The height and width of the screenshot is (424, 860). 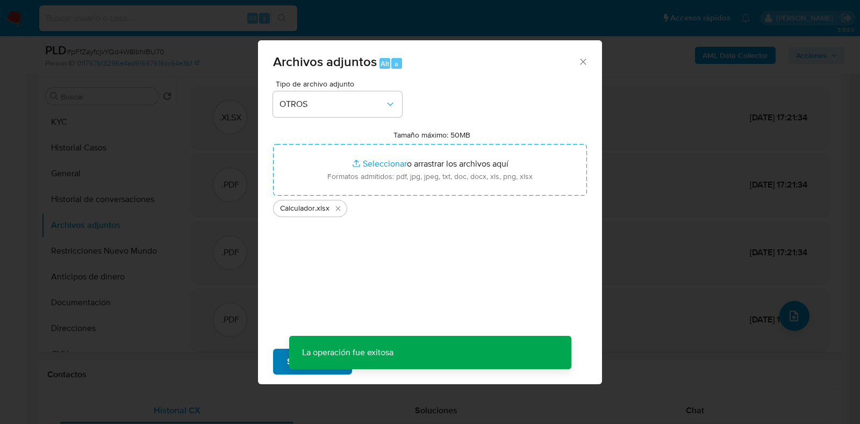 What do you see at coordinates (388, 362) in the screenshot?
I see `span: Cancelar` at bounding box center [388, 362].